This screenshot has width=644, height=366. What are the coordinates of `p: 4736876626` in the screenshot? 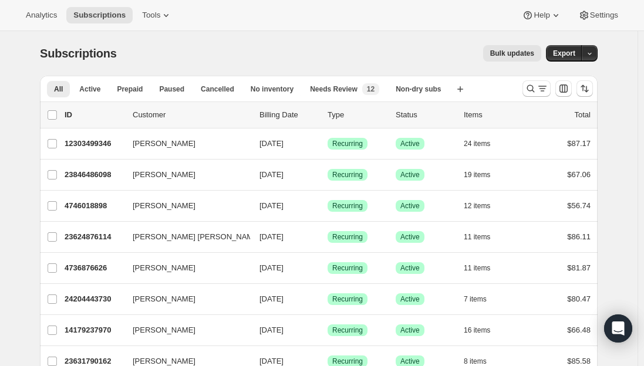 It's located at (94, 268).